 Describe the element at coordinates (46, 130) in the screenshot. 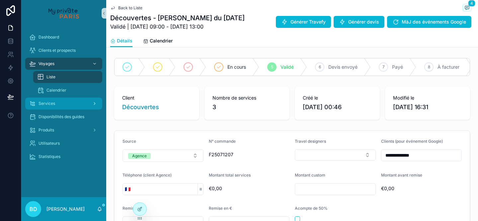

I see `span: Produits` at that location.